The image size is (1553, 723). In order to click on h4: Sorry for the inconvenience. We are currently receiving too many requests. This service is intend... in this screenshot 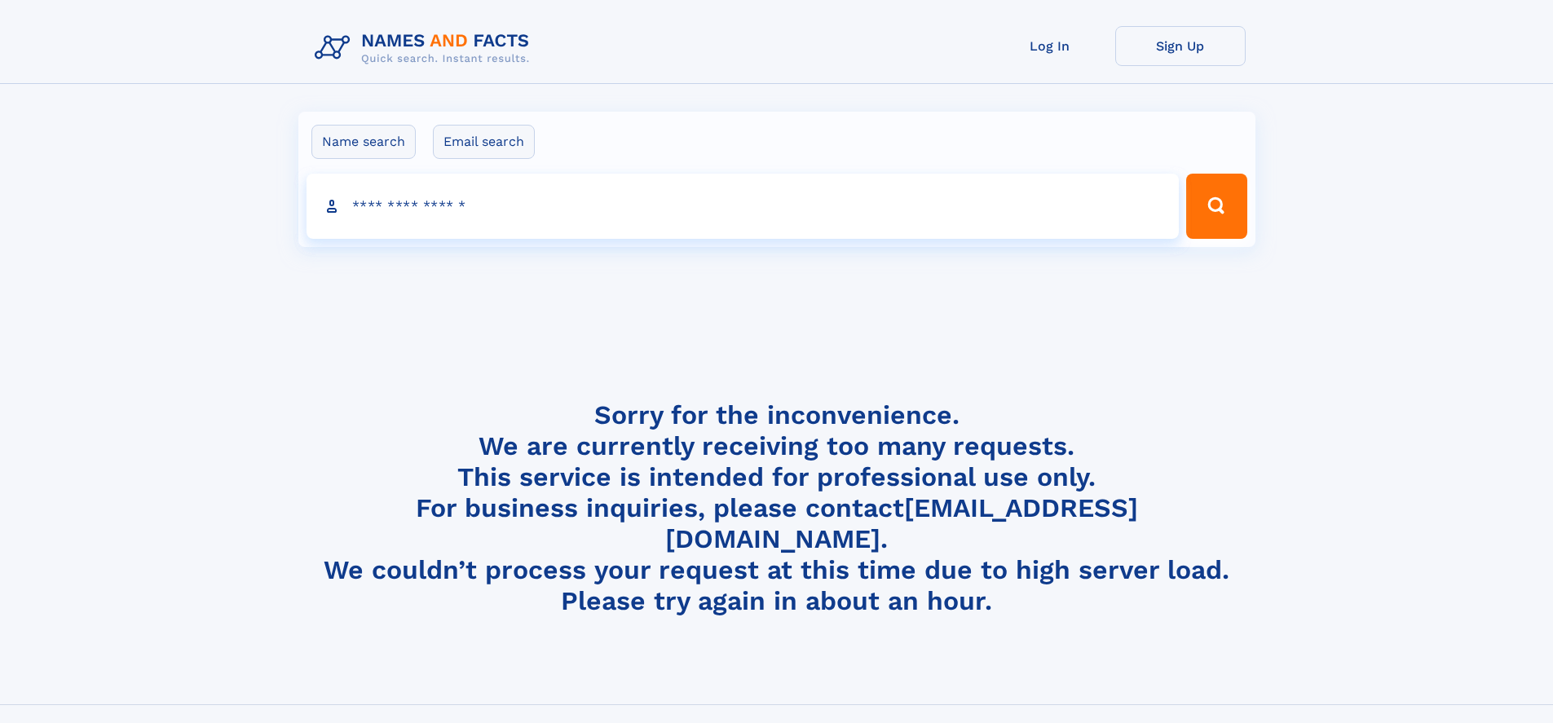, I will do `click(777, 508)`.